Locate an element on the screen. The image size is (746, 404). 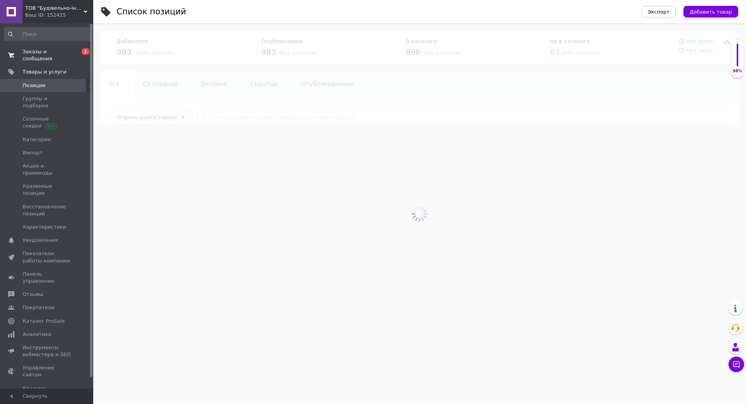
div: Список позиций is located at coordinates (151, 12).